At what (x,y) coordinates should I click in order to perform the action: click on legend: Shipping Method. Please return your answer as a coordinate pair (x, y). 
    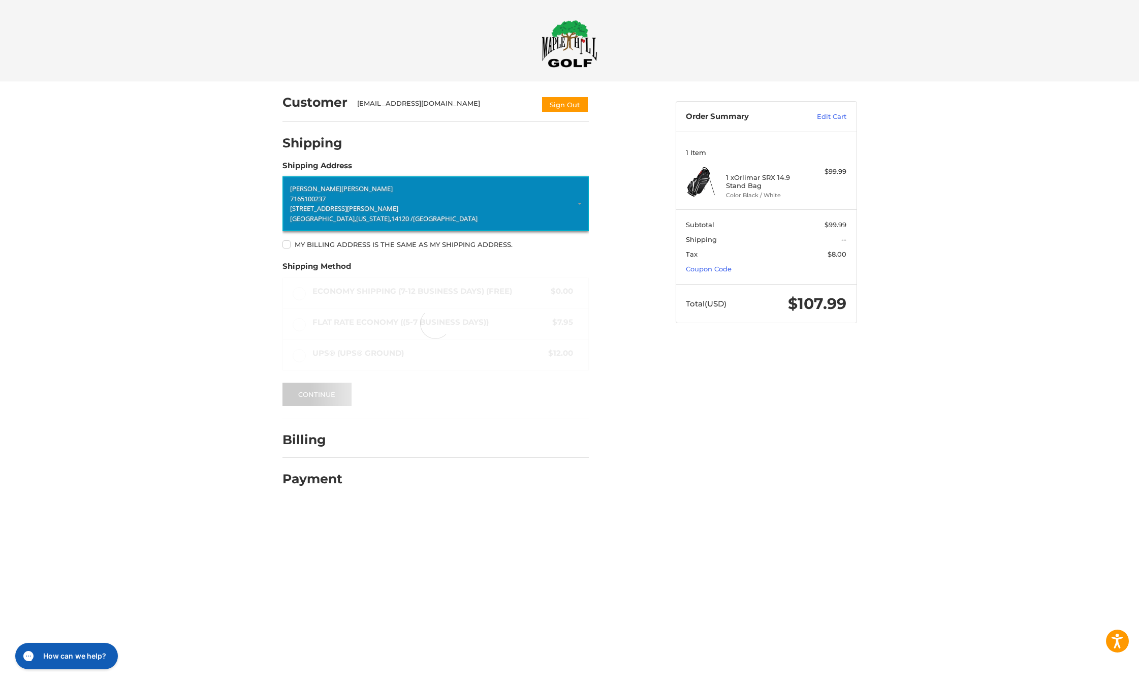
    Looking at the image, I should click on (316, 269).